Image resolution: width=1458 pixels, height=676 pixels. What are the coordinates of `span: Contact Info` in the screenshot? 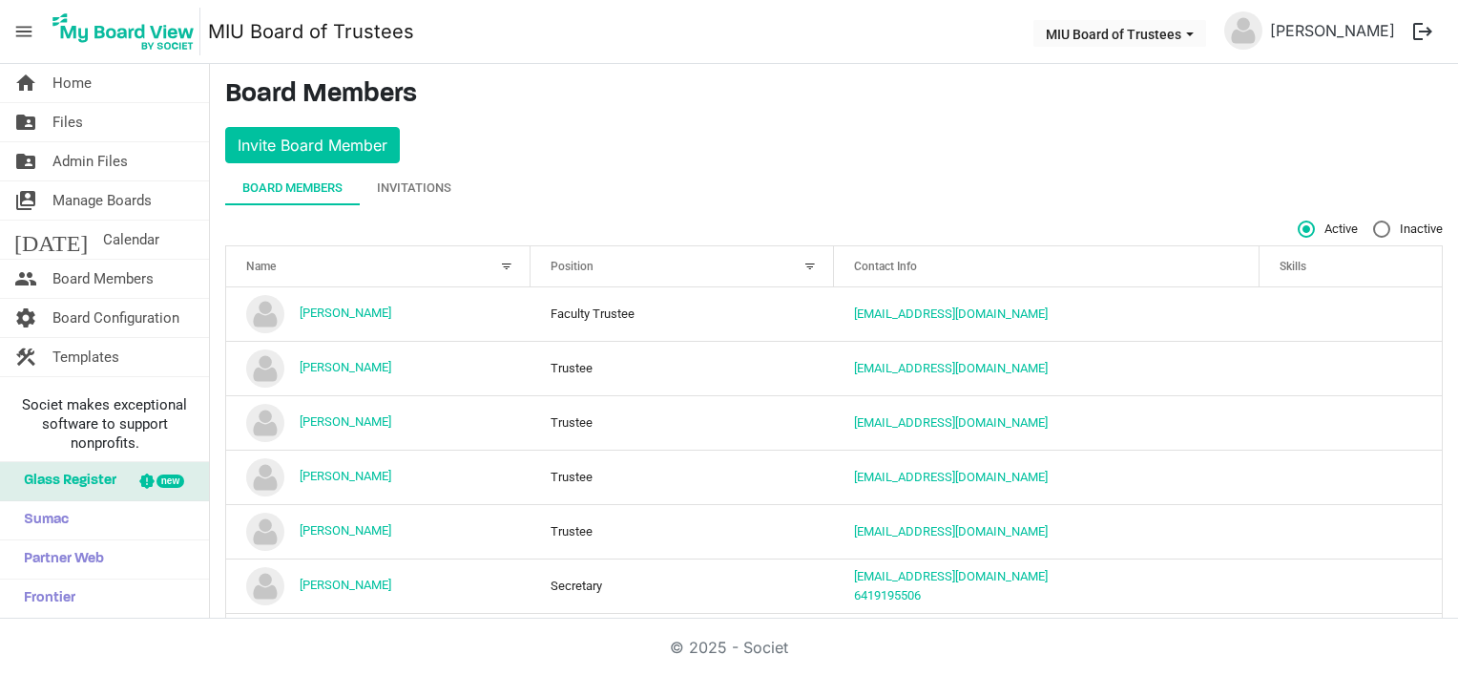 It's located at (886, 266).